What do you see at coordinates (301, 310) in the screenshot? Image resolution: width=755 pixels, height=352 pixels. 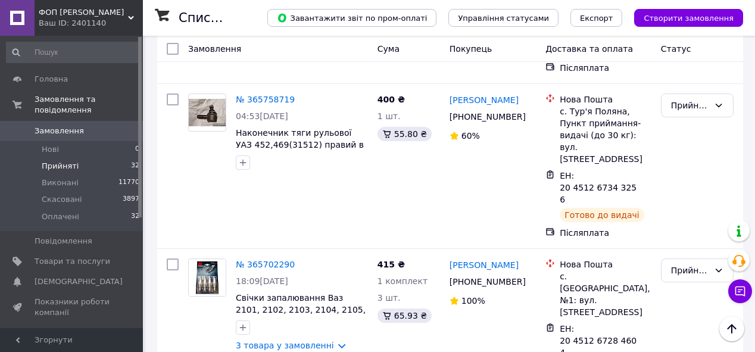 I see `a: Свічки запалювання Ваз 2101, 2102, 2103, 2104, 2105, 2106, 2107 А17ДВР` at bounding box center [301, 310].